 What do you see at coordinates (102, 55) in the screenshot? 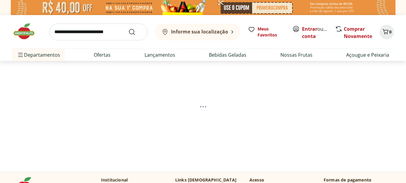
I see `a: Ofertas` at bounding box center [102, 55].